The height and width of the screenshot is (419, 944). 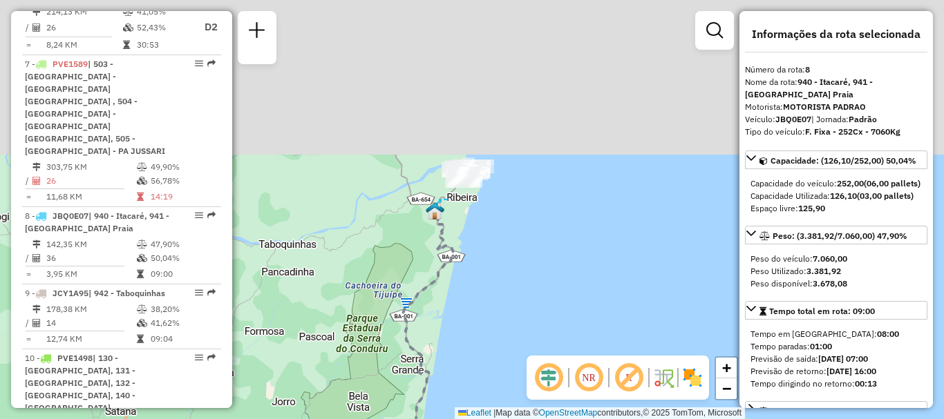 What do you see at coordinates (70, 64) in the screenshot?
I see `span: PVE1589` at bounding box center [70, 64].